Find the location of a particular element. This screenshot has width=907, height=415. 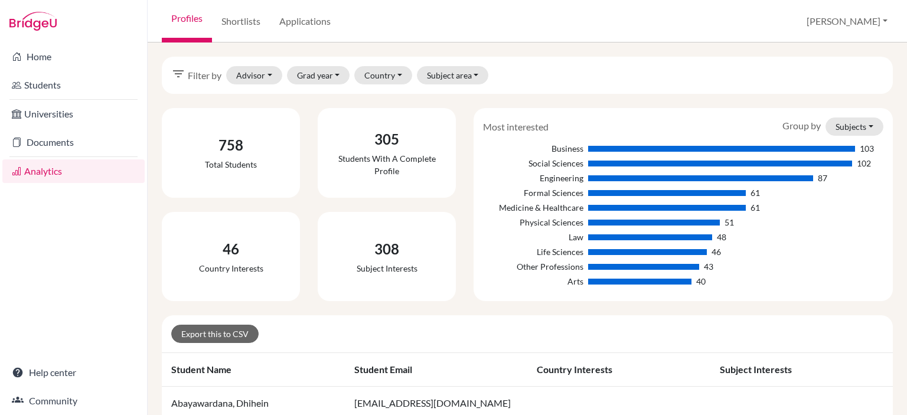

div: 305 is located at coordinates (387, 139).